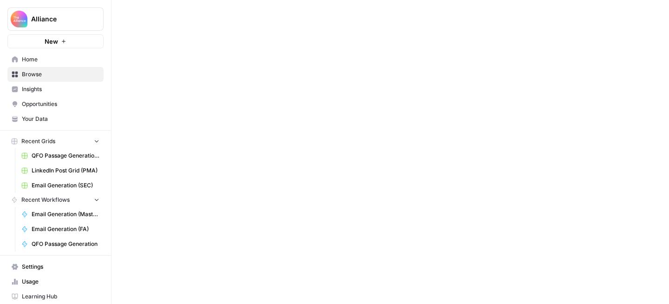  What do you see at coordinates (60, 60) in the screenshot?
I see `span: Home` at bounding box center [60, 60].